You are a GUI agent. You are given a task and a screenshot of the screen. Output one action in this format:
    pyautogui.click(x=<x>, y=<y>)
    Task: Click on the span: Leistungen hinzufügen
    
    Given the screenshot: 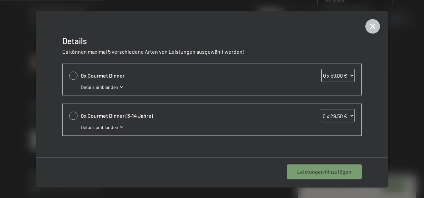 What is the action you would take?
    pyautogui.click(x=324, y=172)
    